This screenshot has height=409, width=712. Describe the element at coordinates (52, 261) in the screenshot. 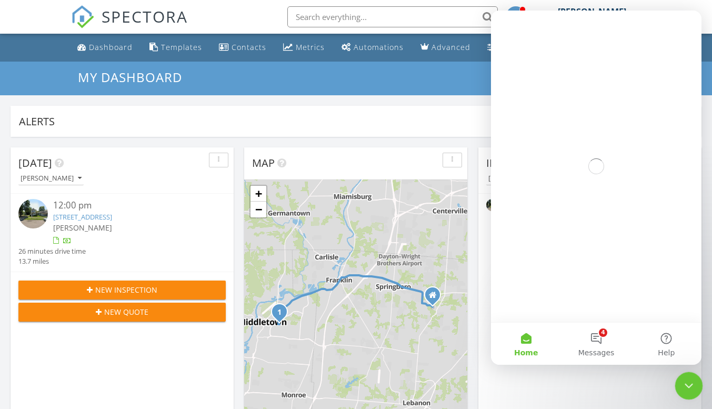

I see `div: 13.7 miles` at that location.